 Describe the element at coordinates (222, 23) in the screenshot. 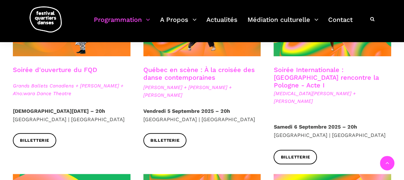

I see `a: Actualités` at that location.